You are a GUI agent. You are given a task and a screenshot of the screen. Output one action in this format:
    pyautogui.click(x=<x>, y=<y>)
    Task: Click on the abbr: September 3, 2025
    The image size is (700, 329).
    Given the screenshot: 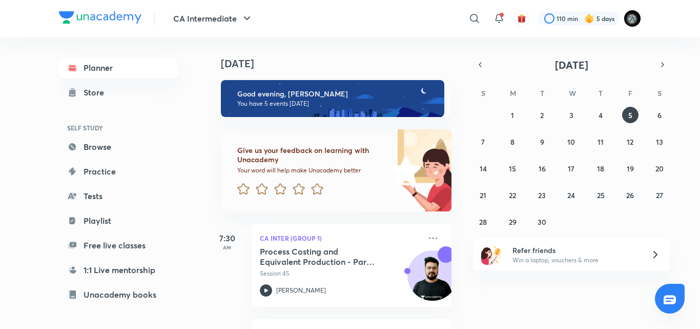 What is the action you would take?
    pyautogui.click(x=572, y=115)
    